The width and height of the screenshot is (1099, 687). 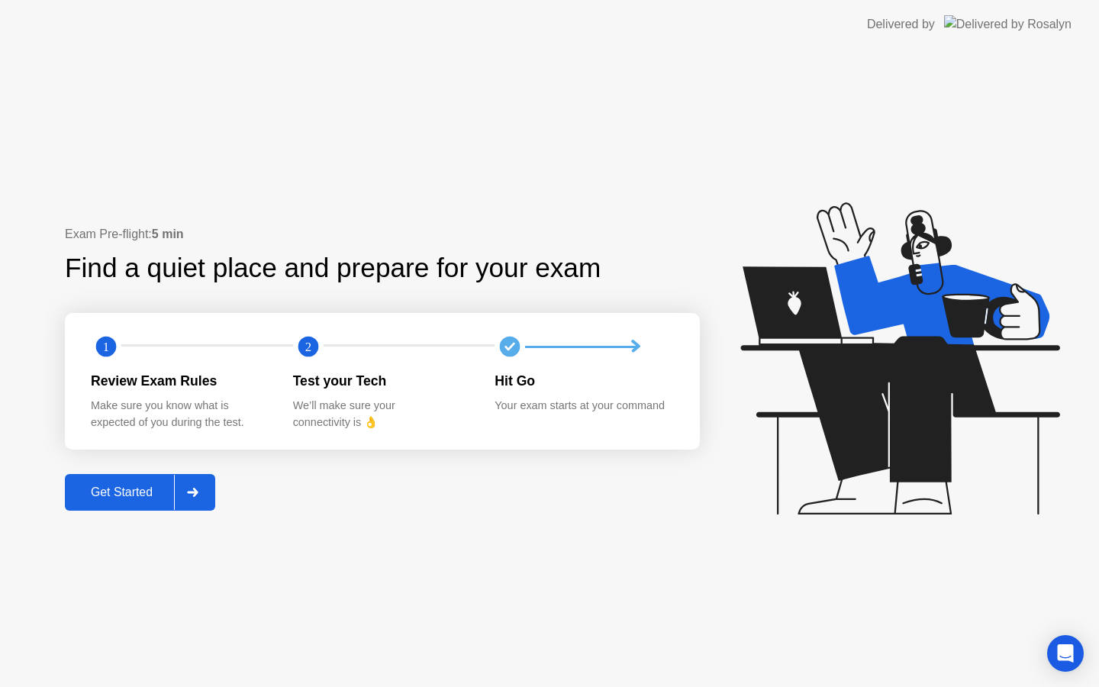 I want to click on img: Delivered by Rosalyn, so click(x=1007, y=24).